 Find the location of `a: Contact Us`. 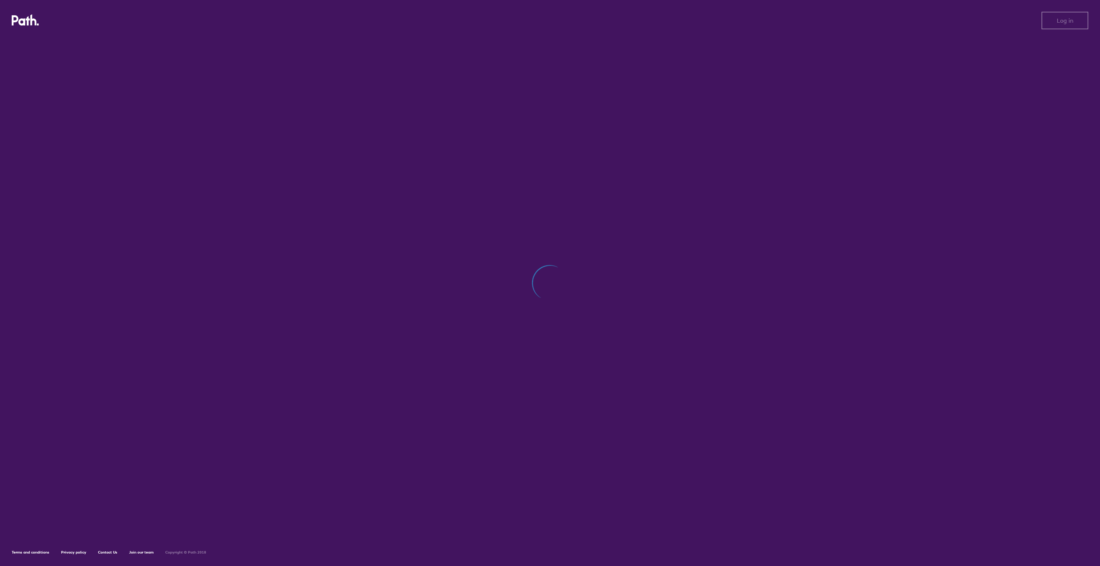

a: Contact Us is located at coordinates (108, 552).